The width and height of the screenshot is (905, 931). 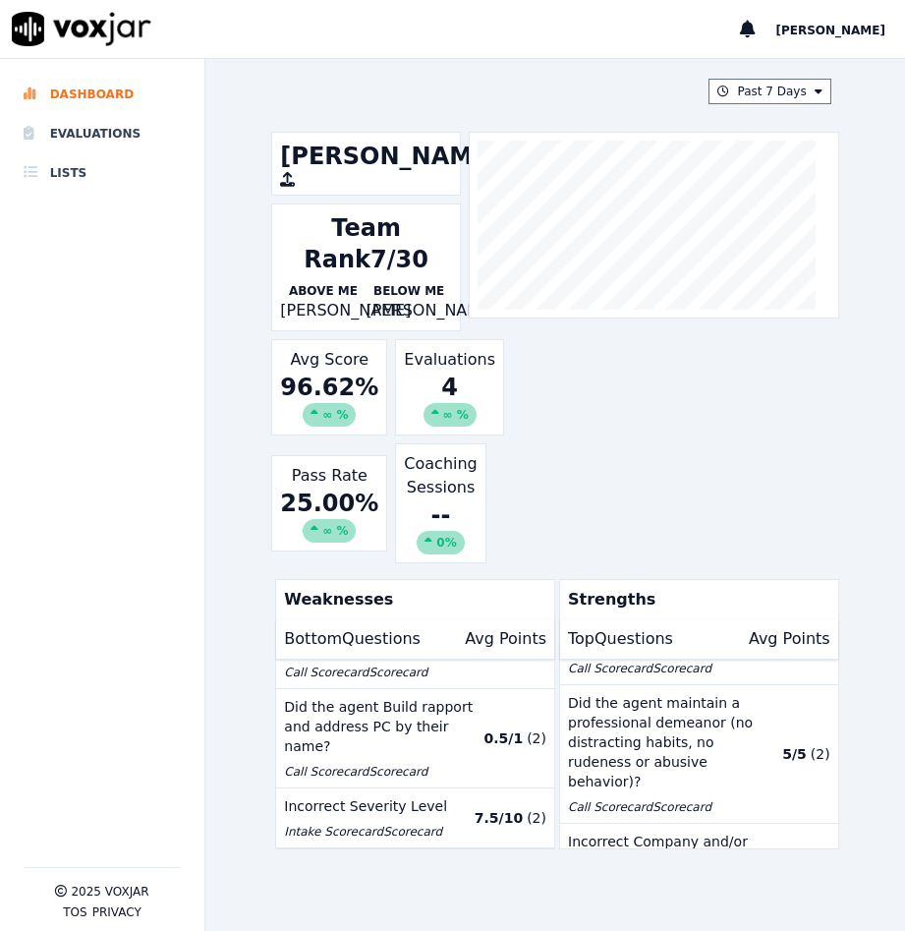 I want to click on div: 96.62 %, so click(x=329, y=399).